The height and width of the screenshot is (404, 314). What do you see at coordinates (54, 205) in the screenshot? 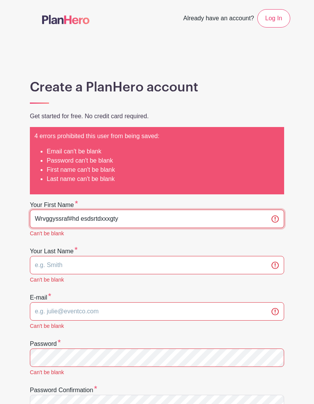
I see `label: Your first name` at bounding box center [54, 205].